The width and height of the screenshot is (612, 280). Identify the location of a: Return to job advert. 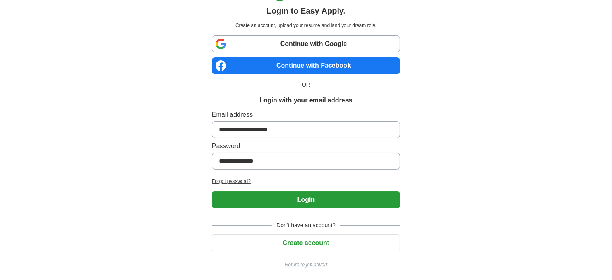
(306, 265).